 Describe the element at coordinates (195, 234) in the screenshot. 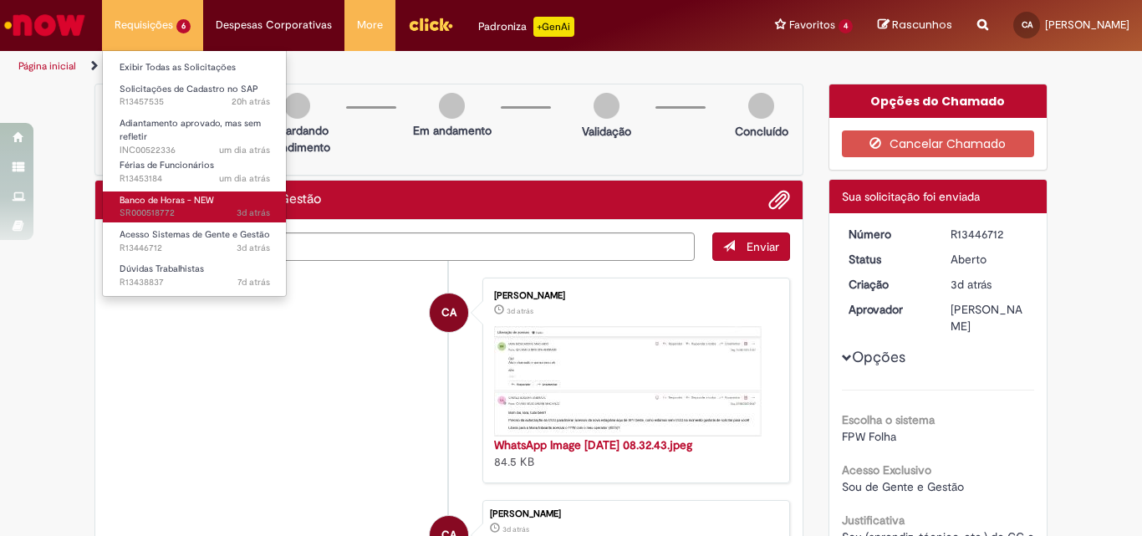

I see `span: Acesso Sistemas de Gente e Gestão` at that location.